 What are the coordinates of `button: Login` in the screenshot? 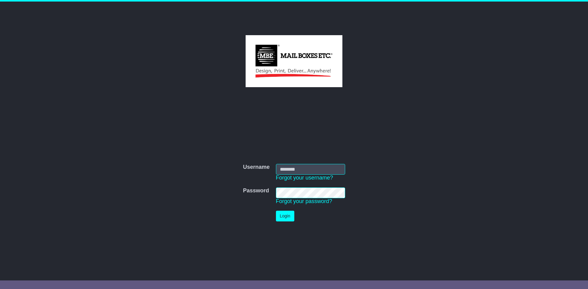 It's located at (285, 216).